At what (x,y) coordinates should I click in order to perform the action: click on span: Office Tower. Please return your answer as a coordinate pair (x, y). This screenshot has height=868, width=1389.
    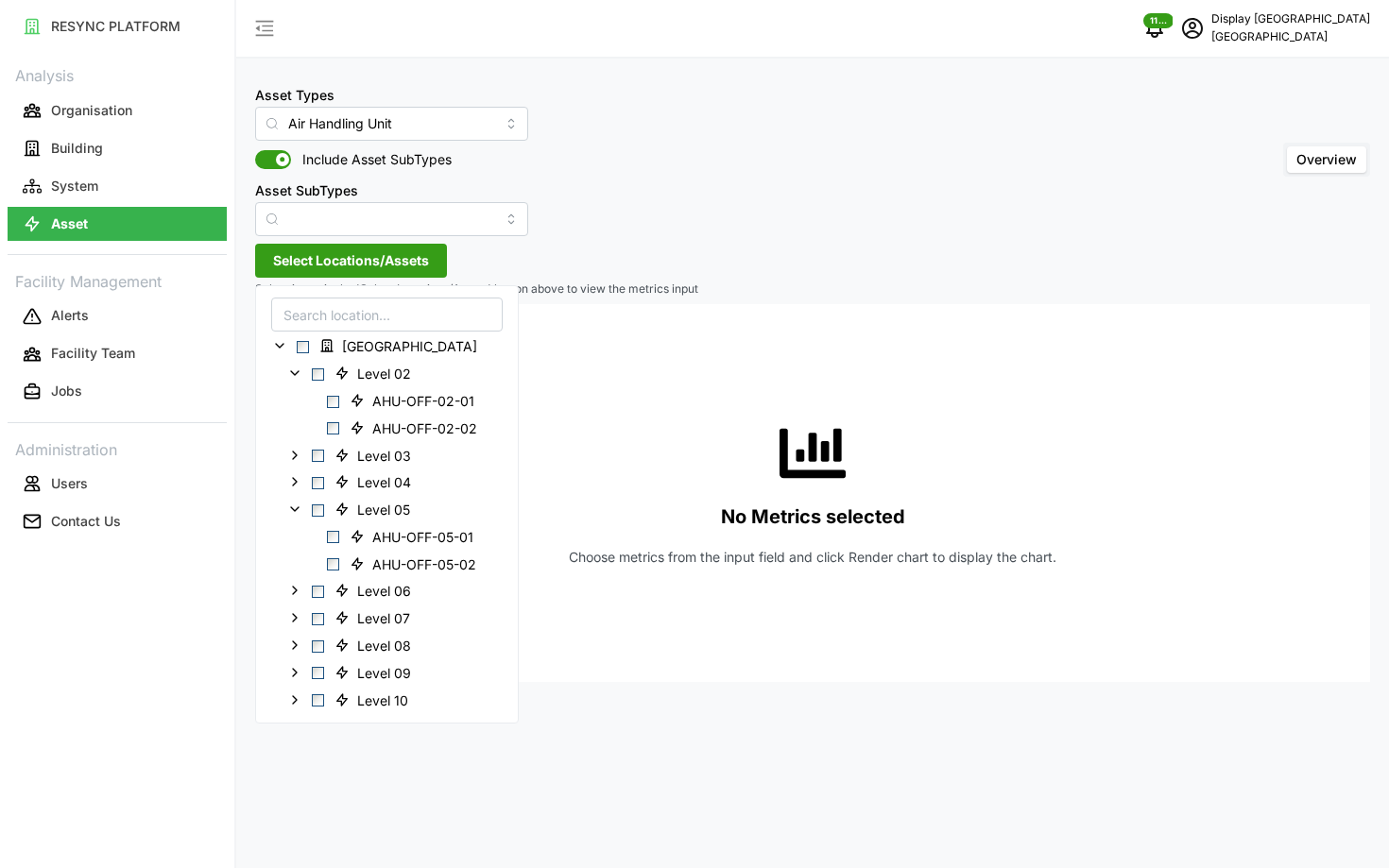
    Looking at the image, I should click on (401, 346).